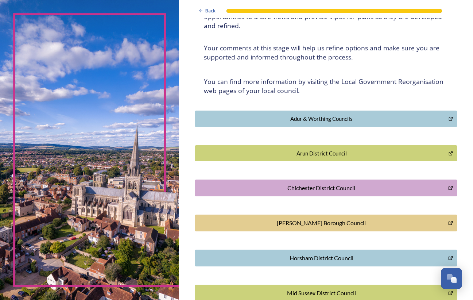  Describe the element at coordinates (326, 223) in the screenshot. I see `button: Crawley Borough Council` at that location.